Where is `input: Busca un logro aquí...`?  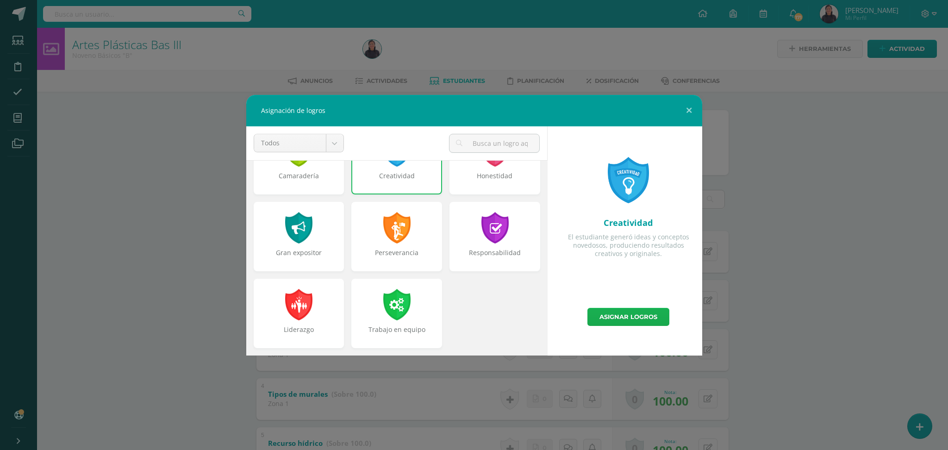 input: Busca un logro aquí... is located at coordinates (494, 143).